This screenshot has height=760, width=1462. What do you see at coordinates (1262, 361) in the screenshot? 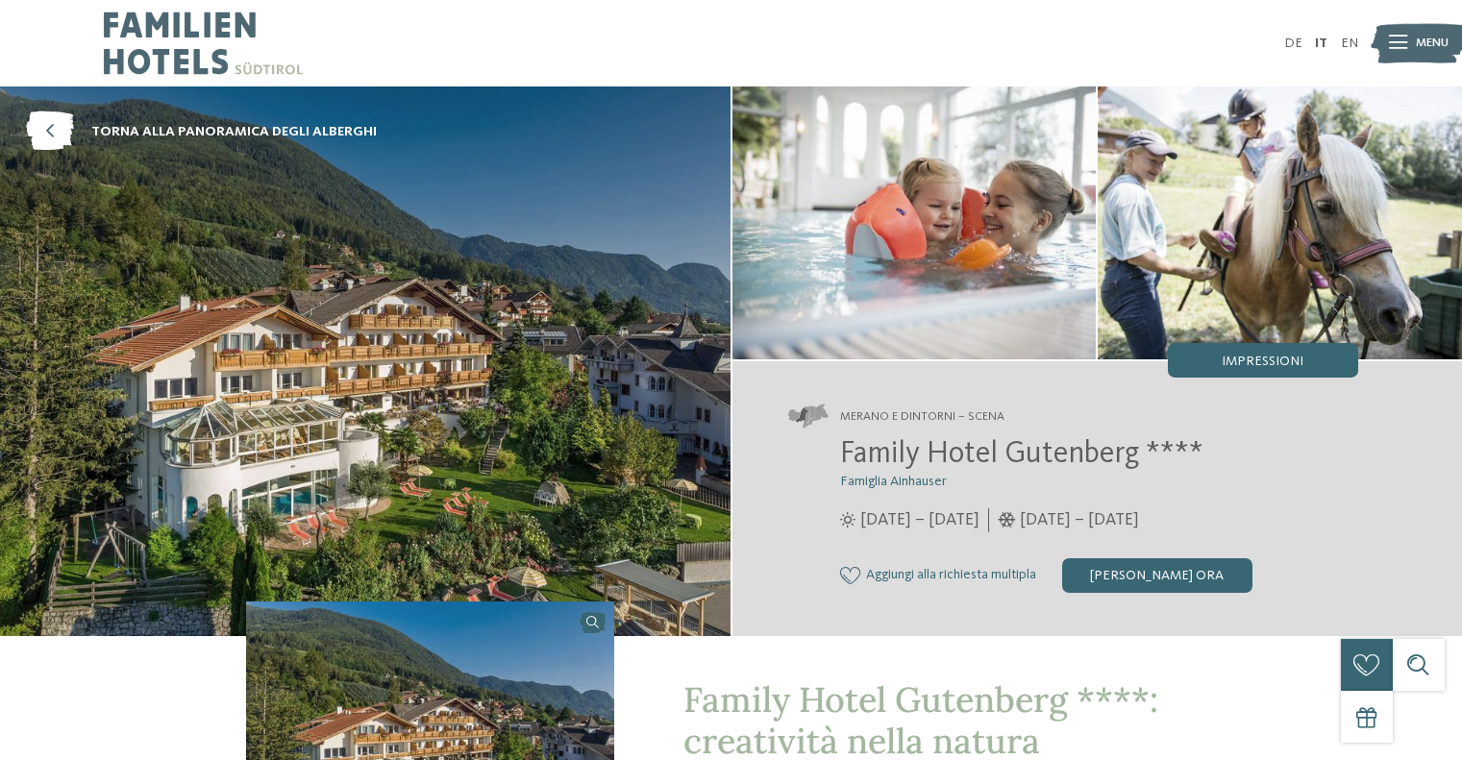
I see `span: Impressioni` at bounding box center [1262, 361].